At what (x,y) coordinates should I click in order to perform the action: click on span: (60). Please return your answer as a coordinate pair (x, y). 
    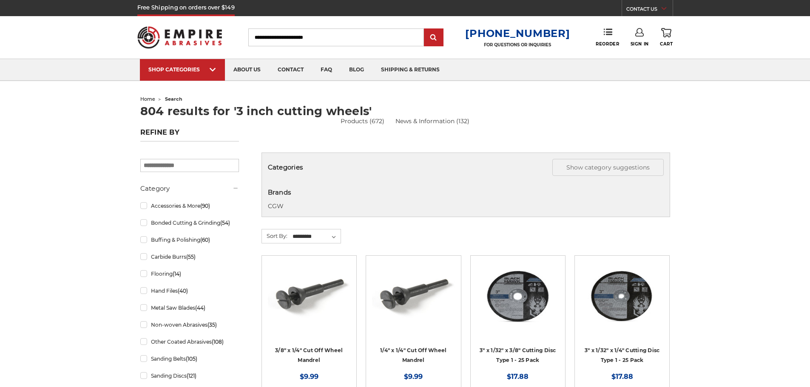
    Looking at the image, I should click on (205, 240).